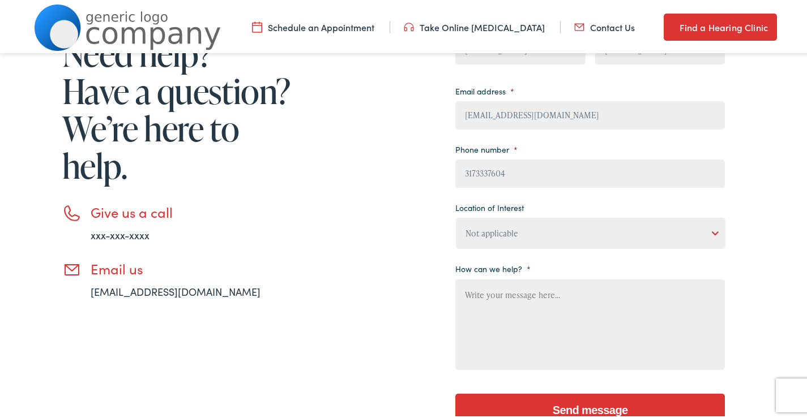 Image resolution: width=807 pixels, height=418 pixels. I want to click on input: example@email.com, so click(590, 113).